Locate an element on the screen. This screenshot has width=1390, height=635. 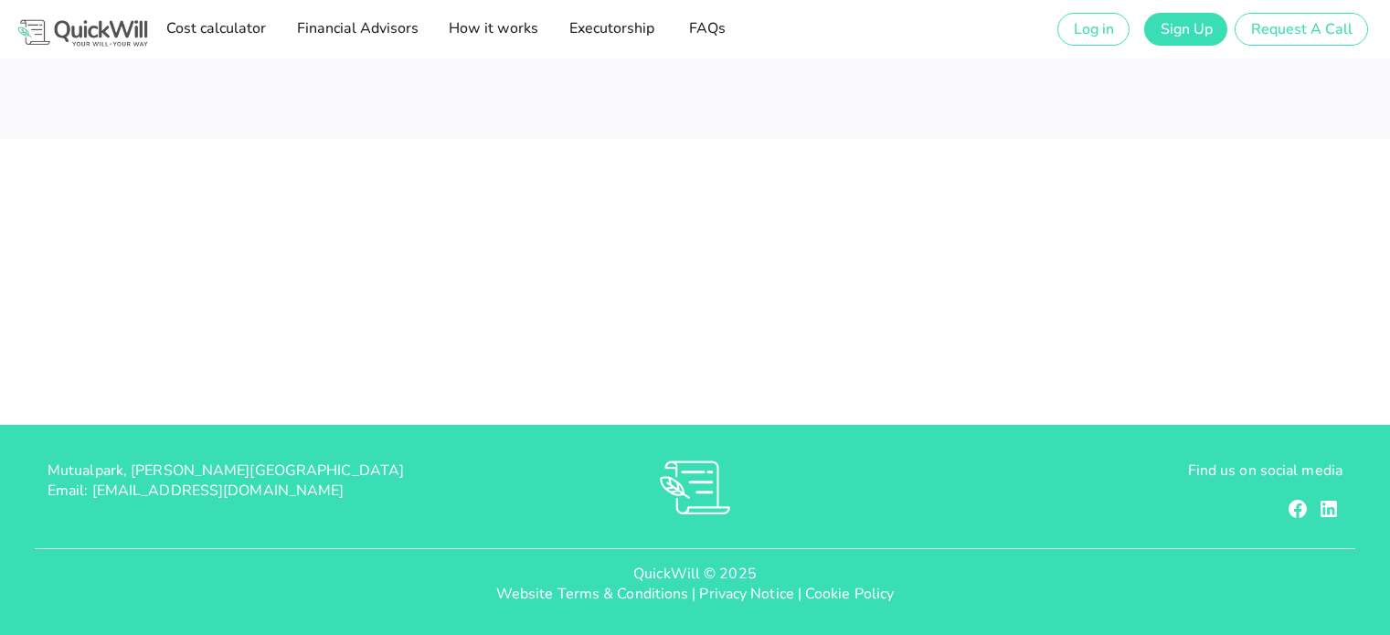
span: Cost calculator is located at coordinates (216, 28).